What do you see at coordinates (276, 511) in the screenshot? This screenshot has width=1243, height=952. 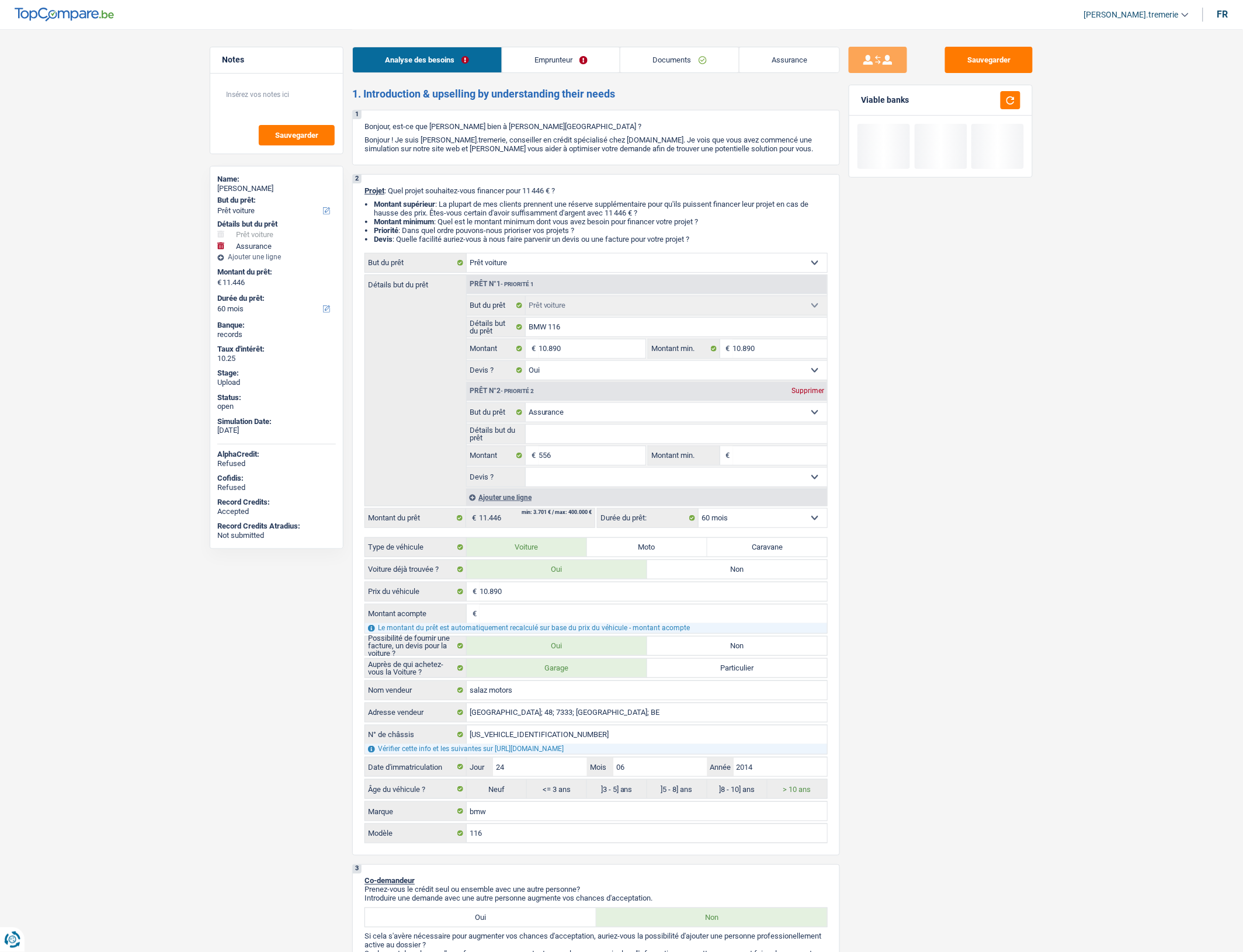 I see `div: Accepted` at bounding box center [276, 511].